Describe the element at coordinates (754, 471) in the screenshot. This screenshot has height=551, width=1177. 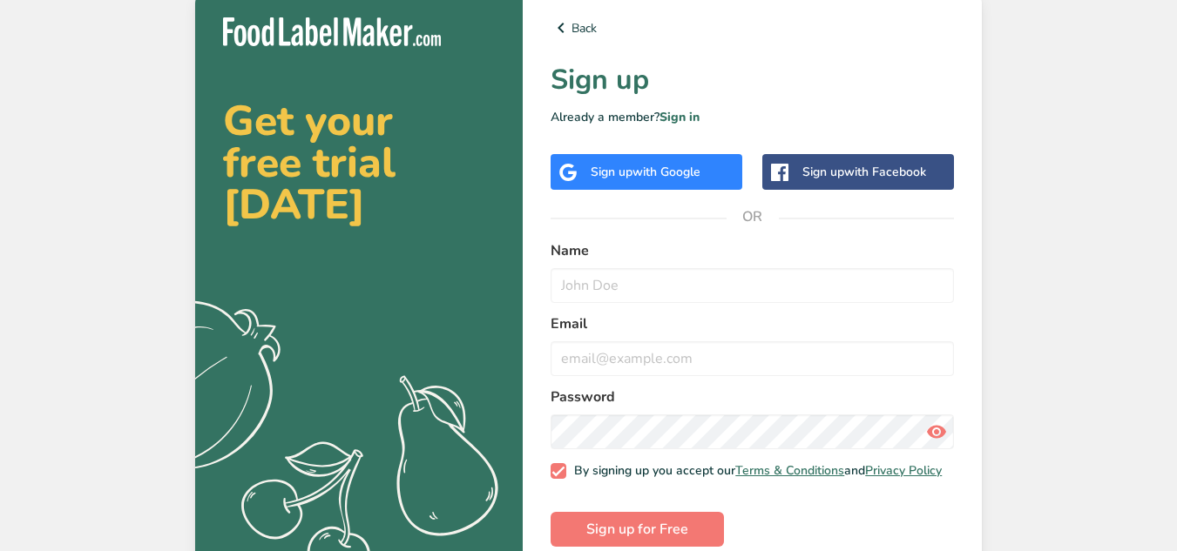
I see `span: By signing up you accept our and` at that location.